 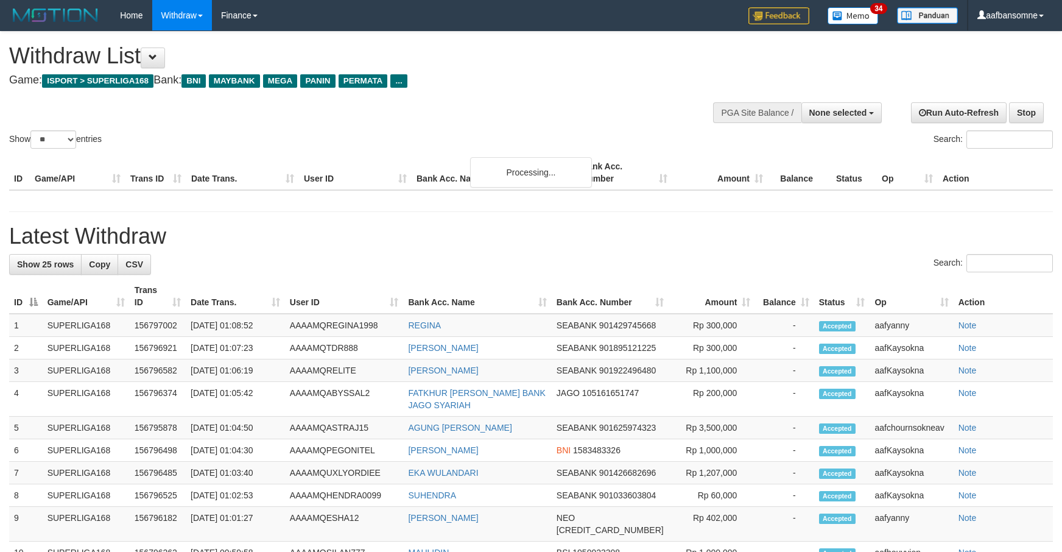 What do you see at coordinates (911, 428) in the screenshot?
I see `td: aafchournsokneav` at bounding box center [911, 428].